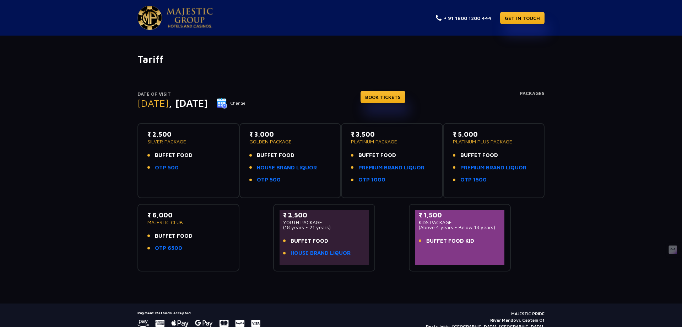  I want to click on button: Change, so click(231, 103).